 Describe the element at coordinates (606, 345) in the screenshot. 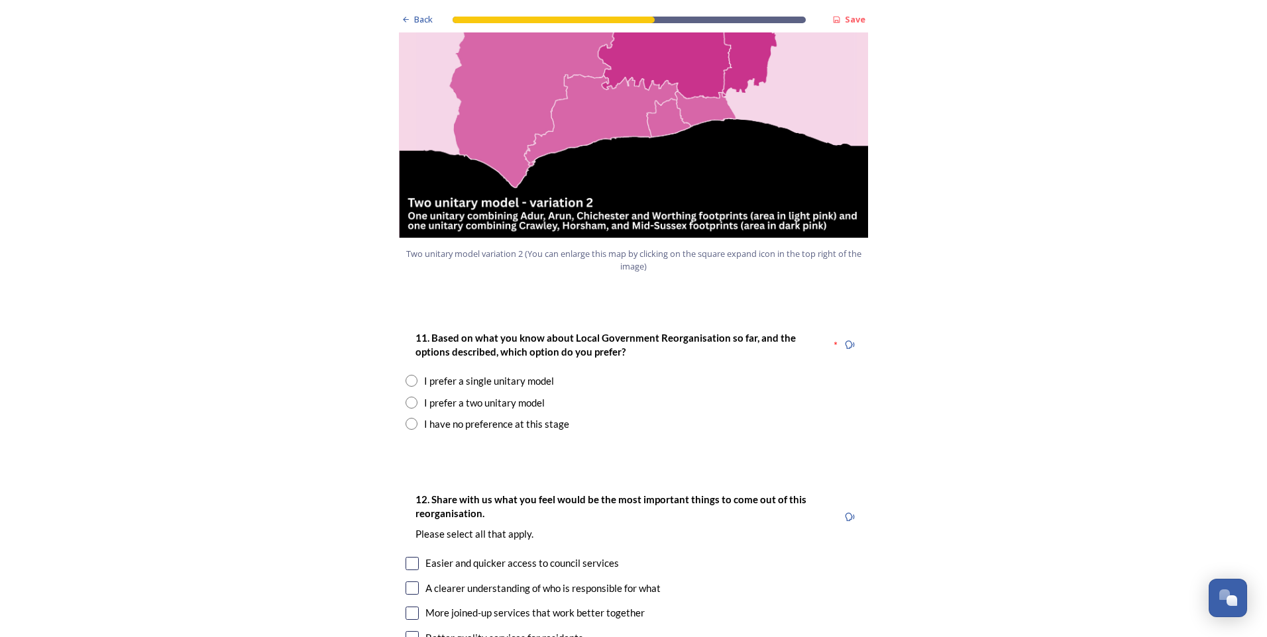

I see `strong: 11. Based on what you know about Local Government Reorganisation so far, and the options describe...` at that location.